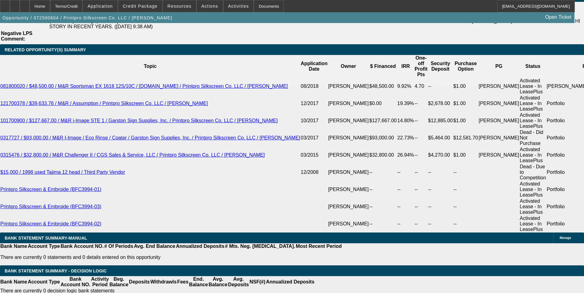 The image size is (584, 293). I want to click on a: Printpro Silkscreen & Embroide (BFC3994-02), so click(51, 224).